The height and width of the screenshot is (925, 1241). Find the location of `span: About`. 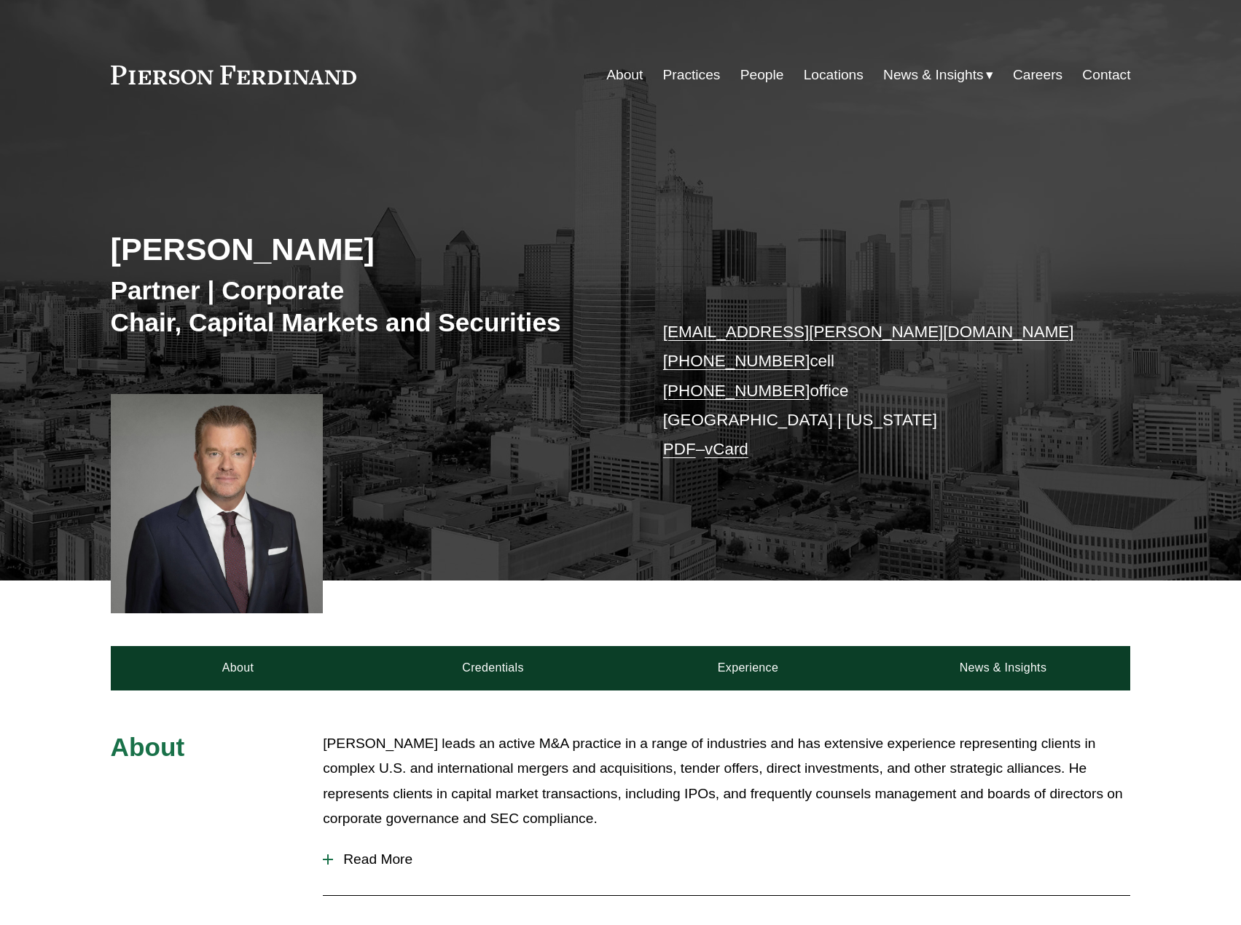

span: About is located at coordinates (148, 747).